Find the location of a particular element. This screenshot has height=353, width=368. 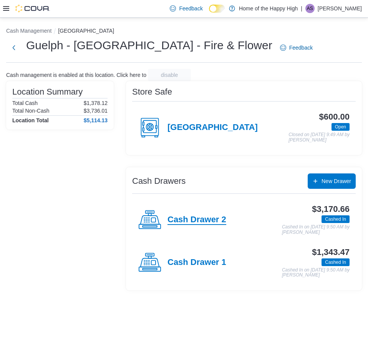

div: Austin Sharpe is located at coordinates (310, 8).